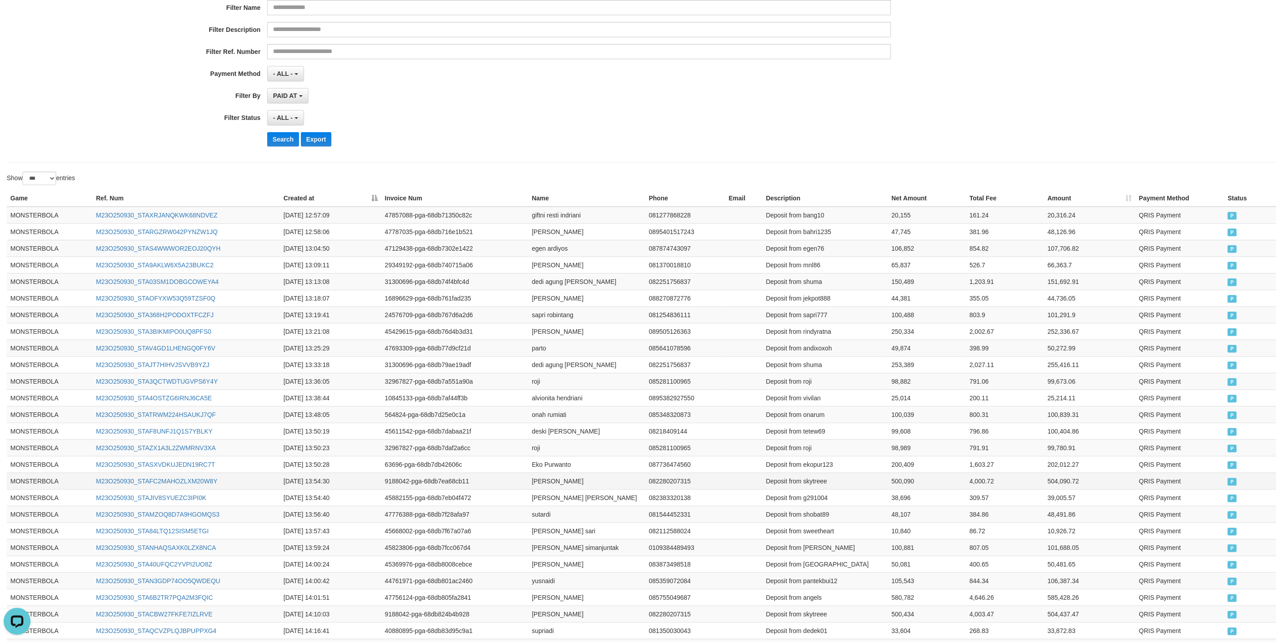 The width and height of the screenshot is (1283, 642). What do you see at coordinates (155, 315) in the screenshot?
I see `a: M23O250930_STA368H2PODOXTFCZFJ` at bounding box center [155, 315].